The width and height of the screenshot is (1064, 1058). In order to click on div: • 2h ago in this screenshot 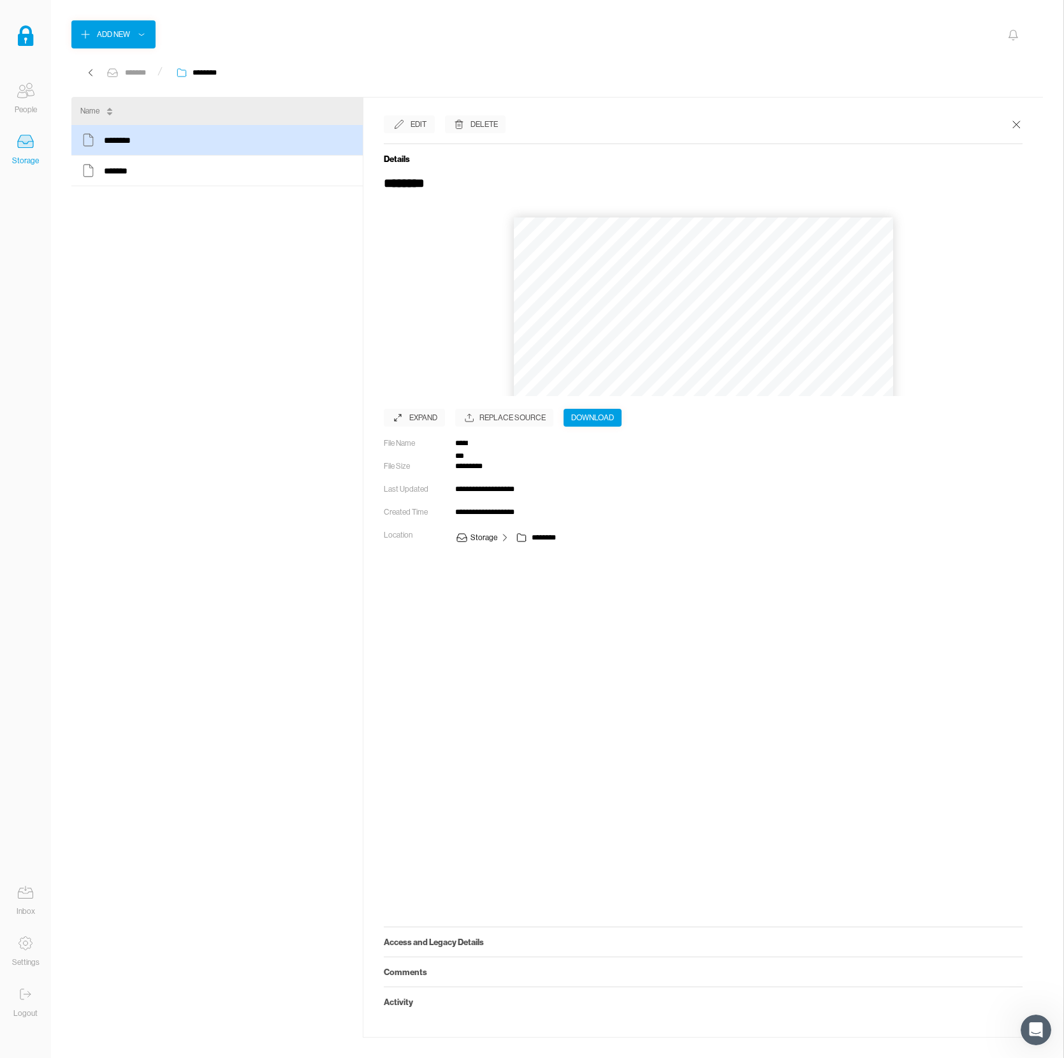, I will do `click(138, 221)`.